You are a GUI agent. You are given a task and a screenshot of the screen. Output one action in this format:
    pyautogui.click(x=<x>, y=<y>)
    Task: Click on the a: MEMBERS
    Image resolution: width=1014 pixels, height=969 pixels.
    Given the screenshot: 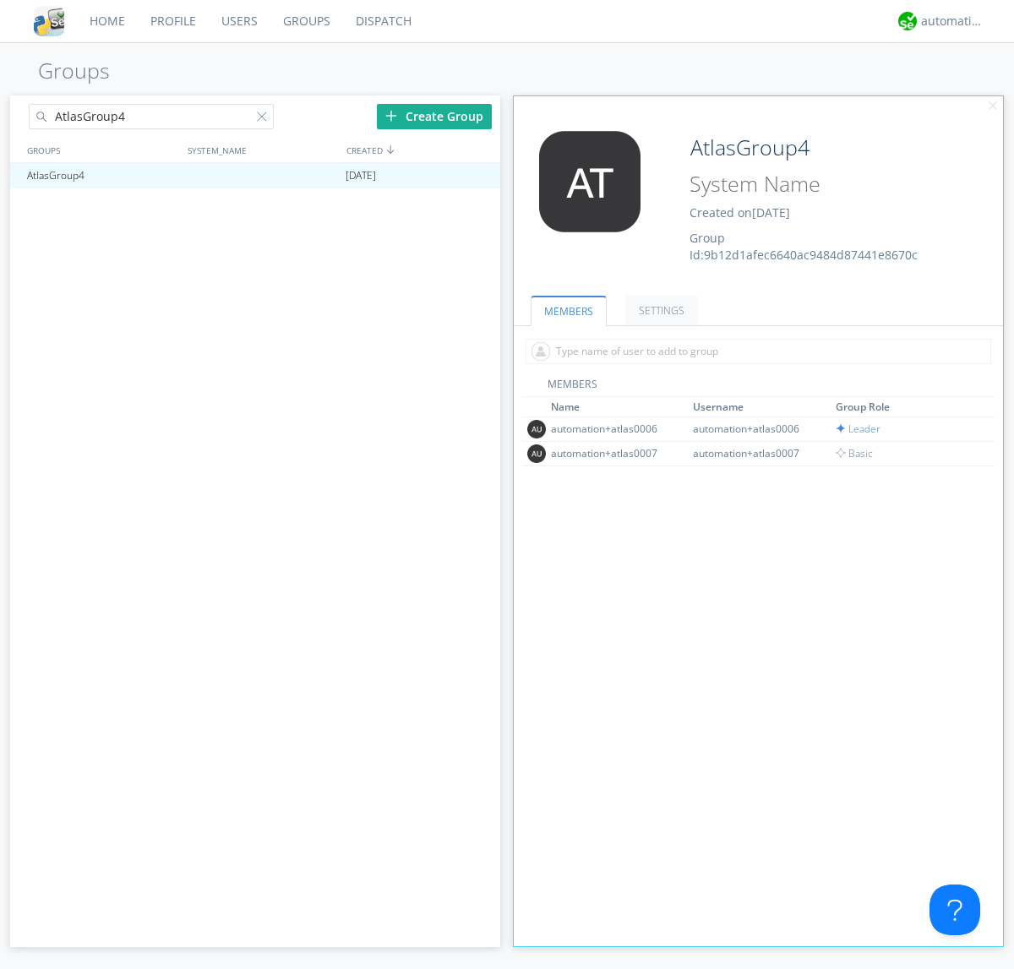 What is the action you would take?
    pyautogui.click(x=569, y=311)
    